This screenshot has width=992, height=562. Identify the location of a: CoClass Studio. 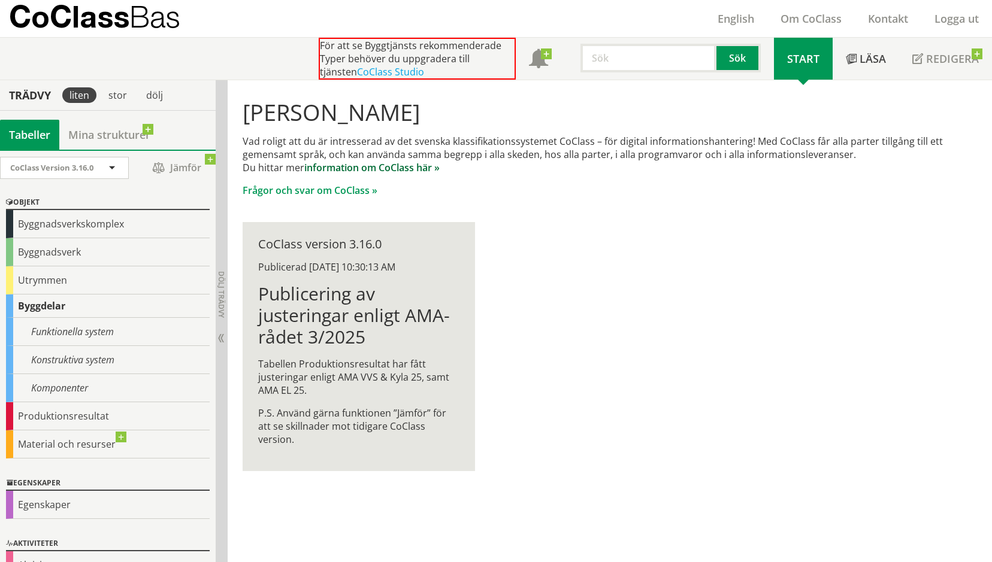
(391, 72).